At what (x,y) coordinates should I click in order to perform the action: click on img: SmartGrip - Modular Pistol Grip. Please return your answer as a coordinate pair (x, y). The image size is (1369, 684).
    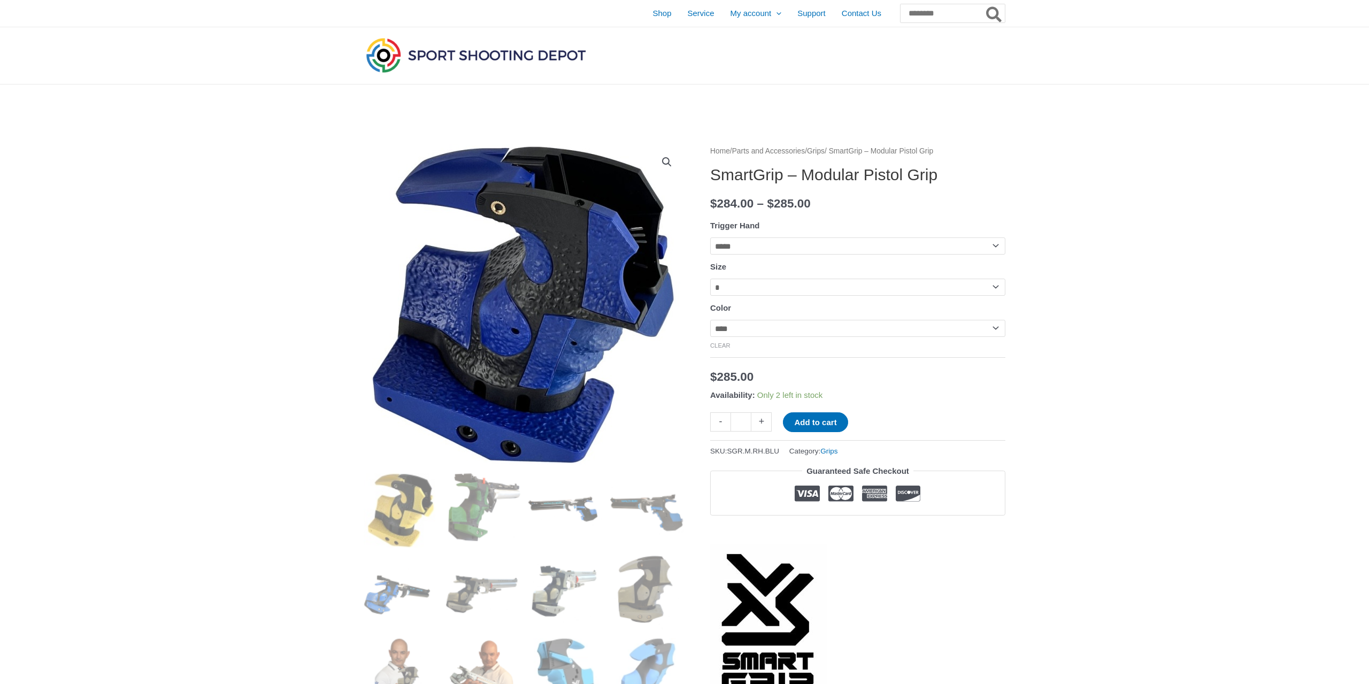
    Looking at the image, I should click on (400, 510).